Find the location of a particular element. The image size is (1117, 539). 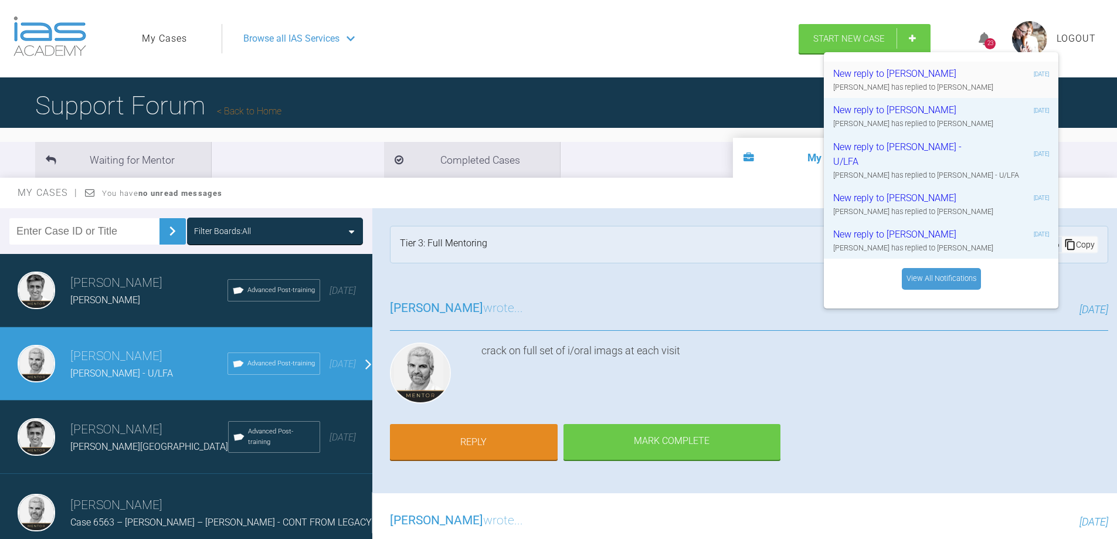

span: Start New Case is located at coordinates (849, 39).